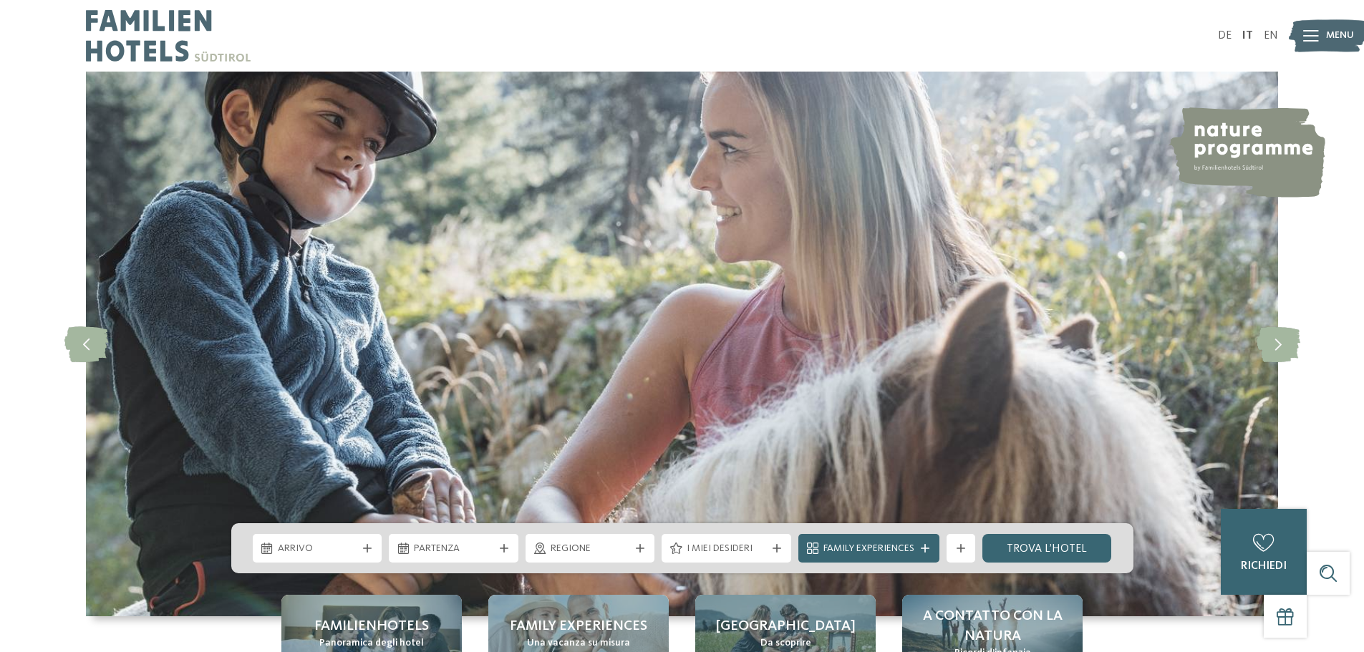  What do you see at coordinates (372, 644) in the screenshot?
I see `span: Panoramica degli hotel` at bounding box center [372, 644].